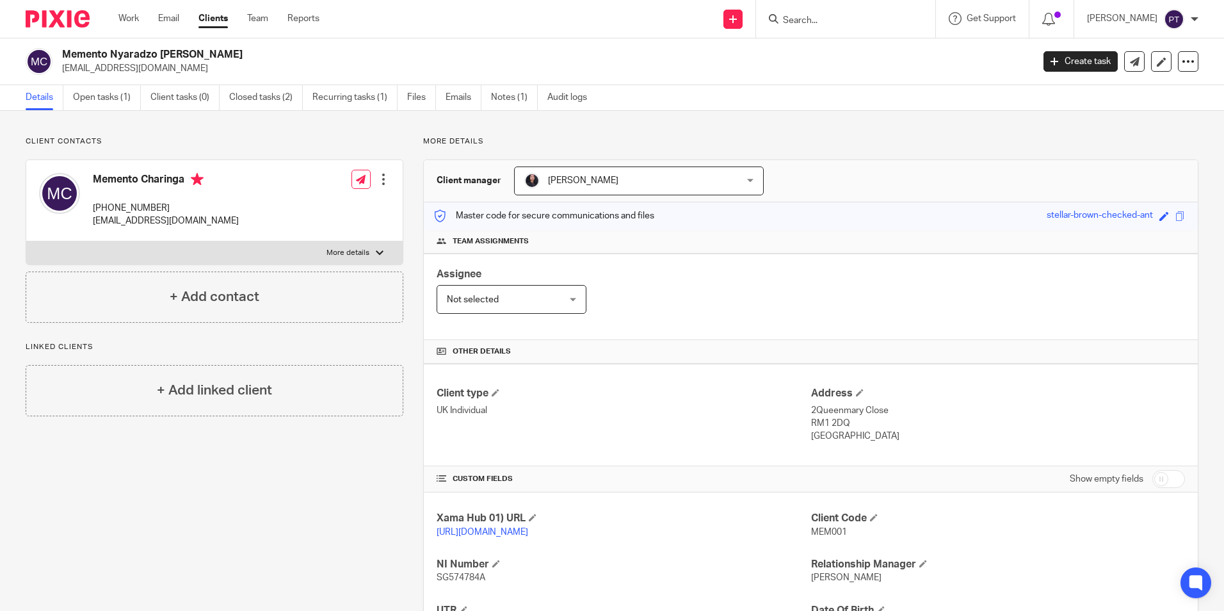 The image size is (1224, 611). I want to click on p: UK Individual, so click(623, 410).